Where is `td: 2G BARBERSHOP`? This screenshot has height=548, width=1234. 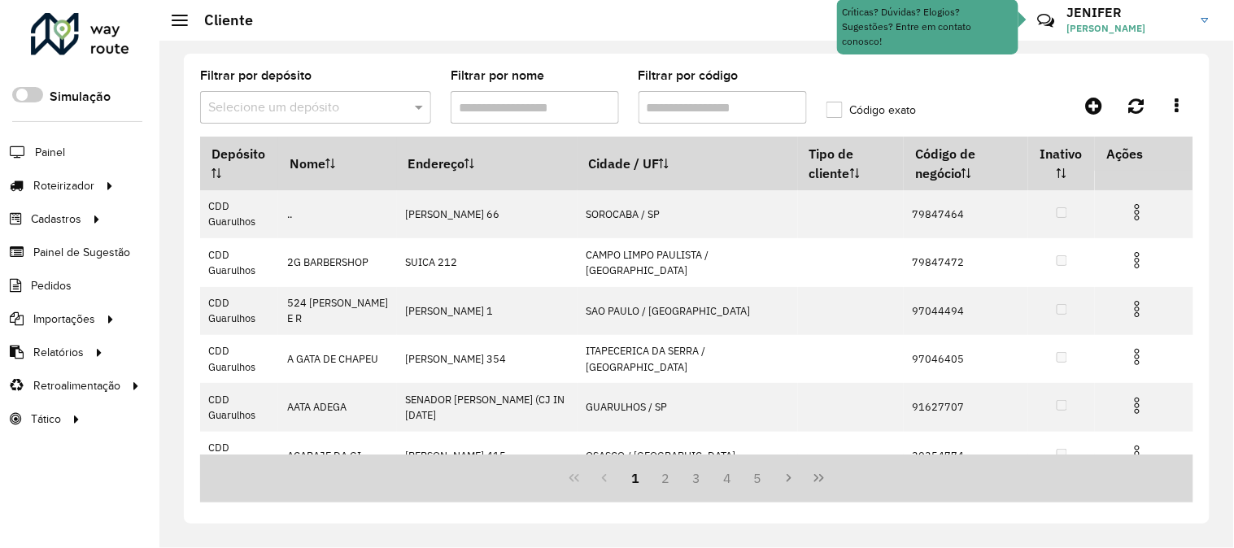
td: 2G BARBERSHOP is located at coordinates (337, 262).